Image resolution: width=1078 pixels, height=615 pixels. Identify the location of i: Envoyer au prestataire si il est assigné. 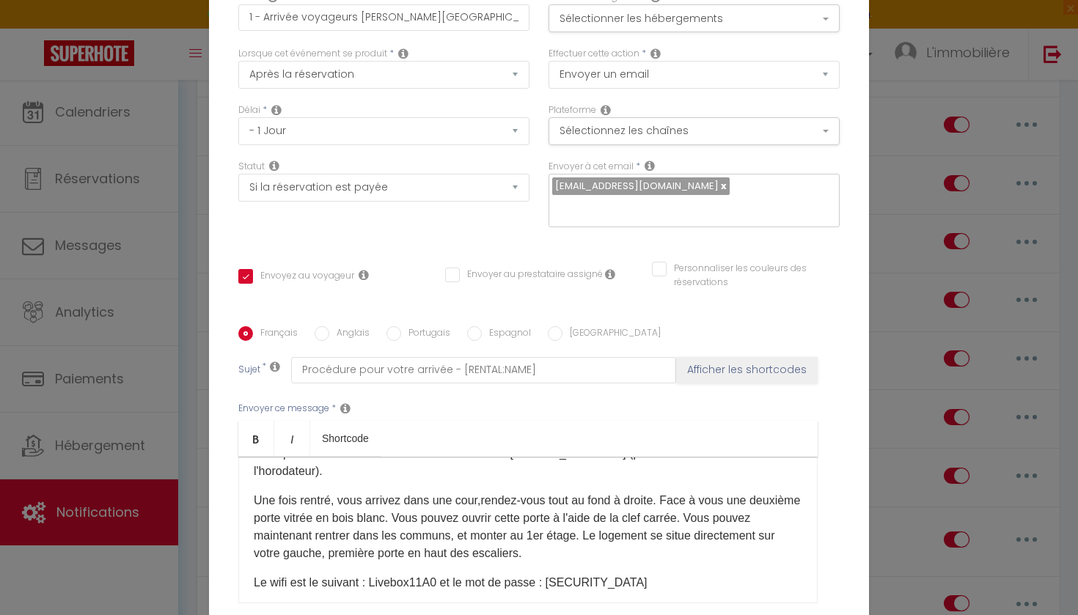
(610, 274).